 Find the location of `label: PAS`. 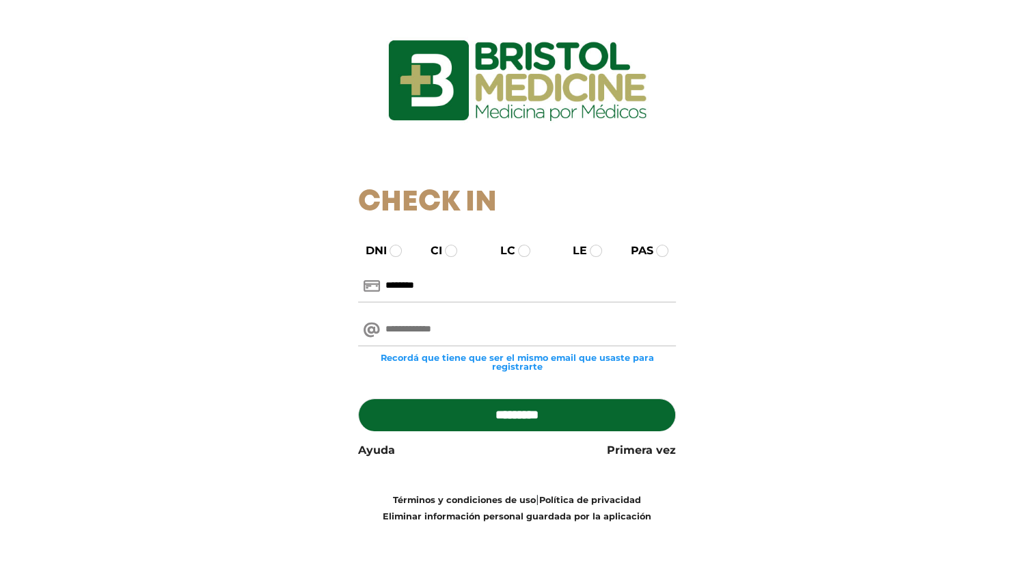

label: PAS is located at coordinates (635, 251).